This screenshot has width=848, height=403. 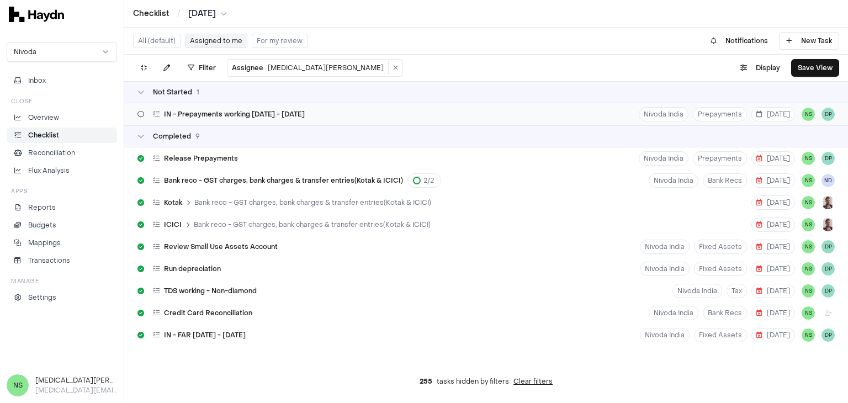 What do you see at coordinates (42, 298) in the screenshot?
I see `p: Settings` at bounding box center [42, 298].